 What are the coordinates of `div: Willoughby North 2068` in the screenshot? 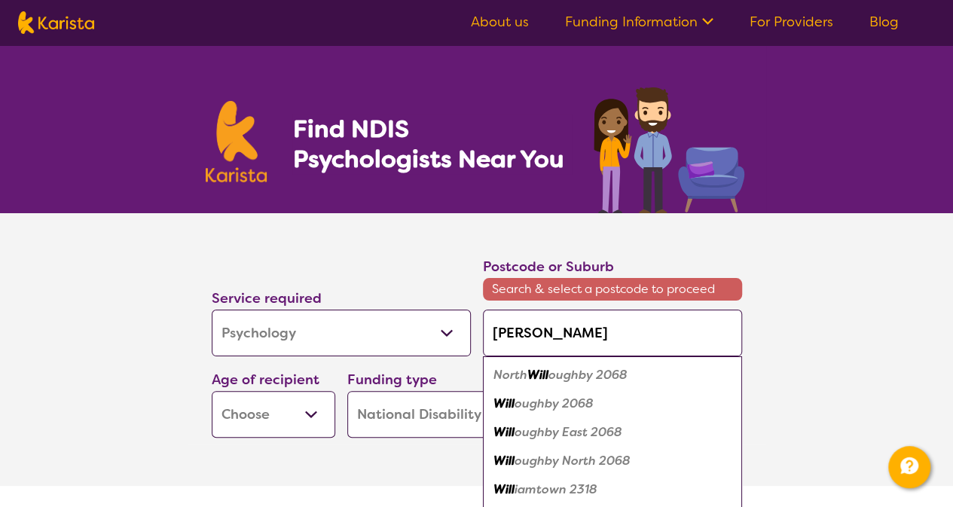 It's located at (613, 461).